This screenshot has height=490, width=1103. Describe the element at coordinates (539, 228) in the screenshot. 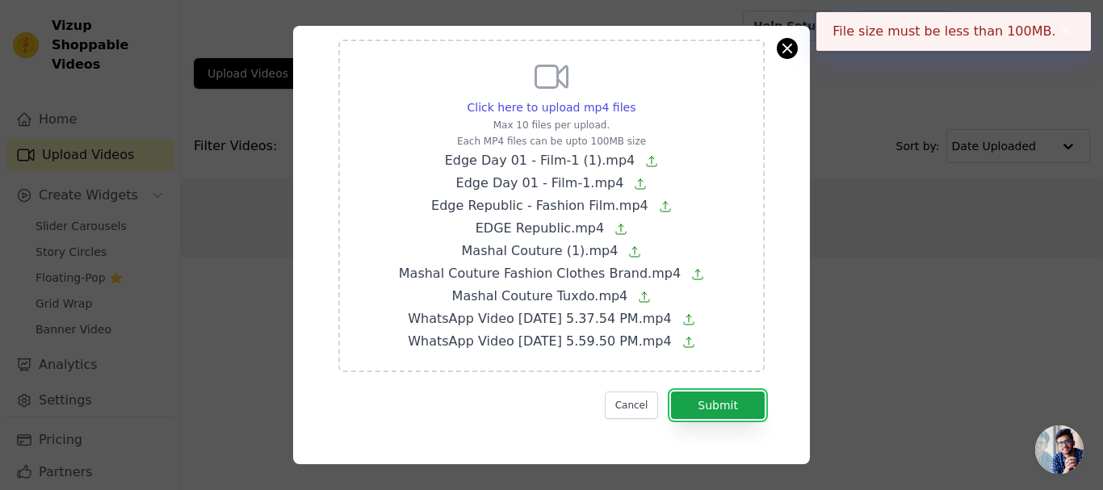

I see `span: EDGE Republic.mp4` at that location.